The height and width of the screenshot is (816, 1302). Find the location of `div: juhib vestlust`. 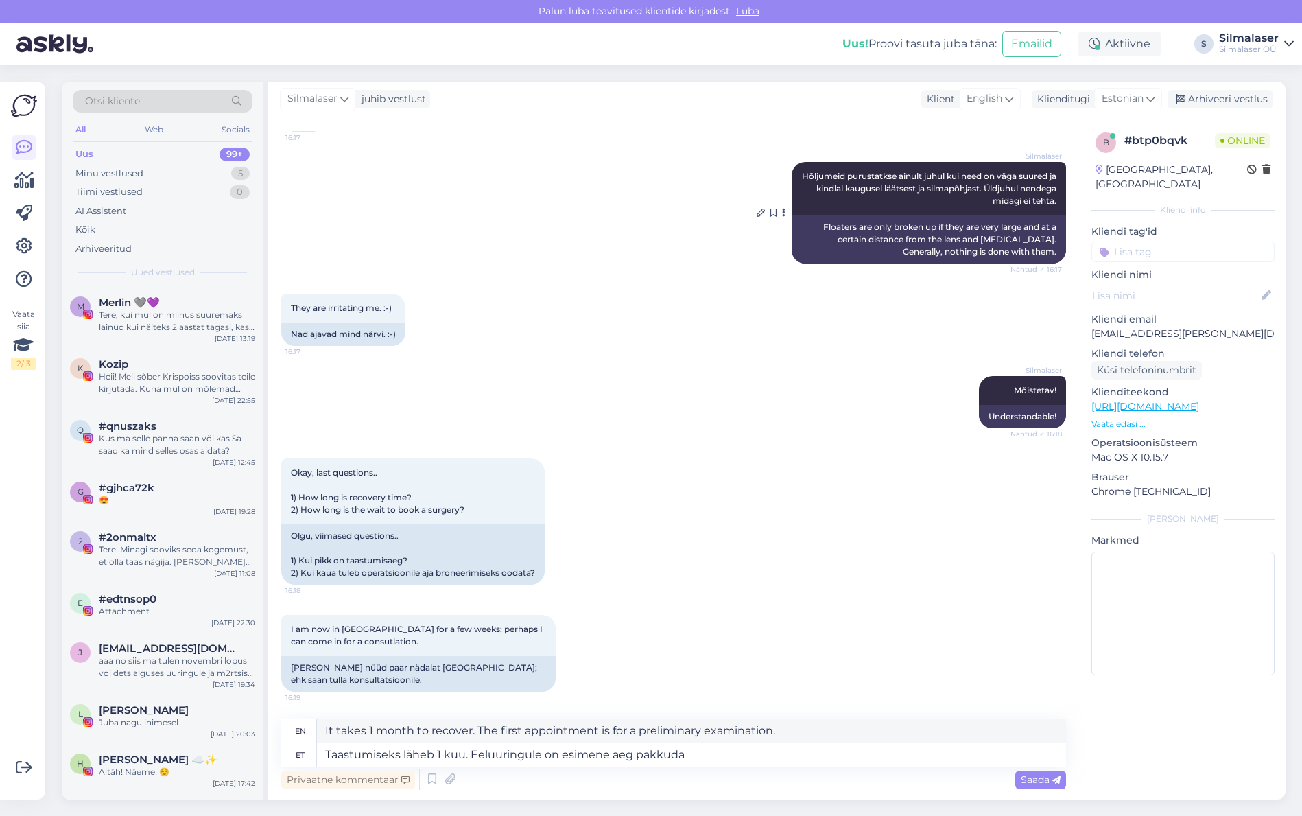

div: juhib vestlust is located at coordinates (391, 99).